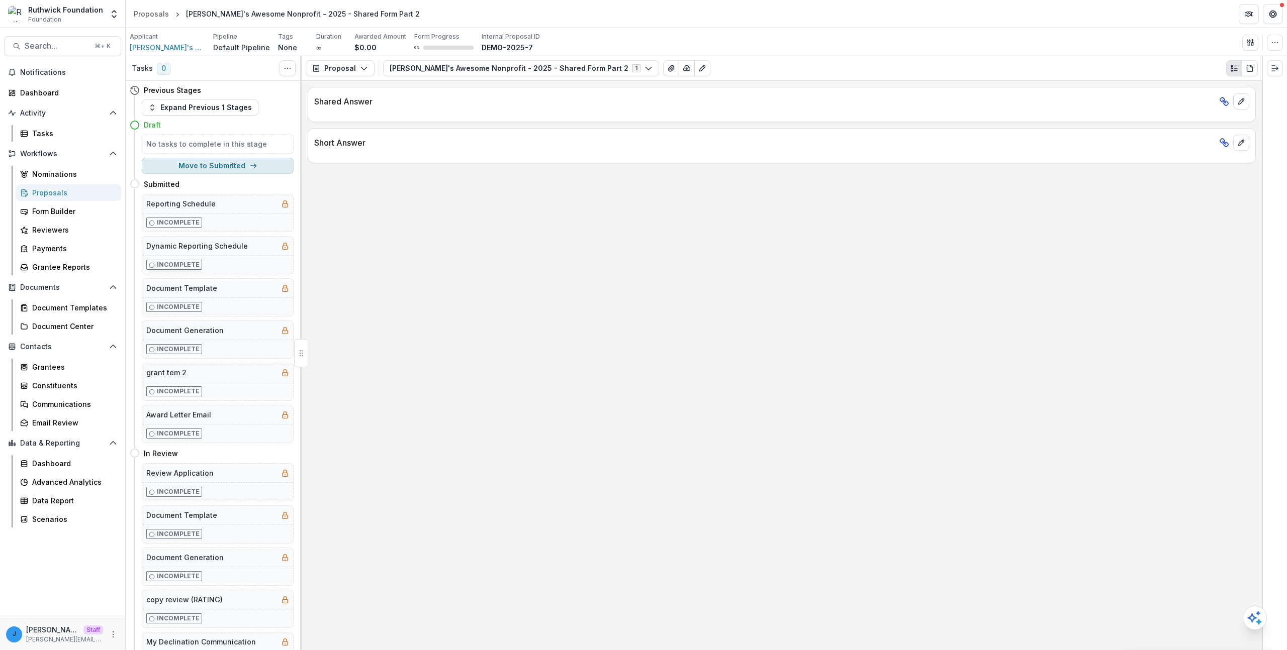 Image resolution: width=1287 pixels, height=650 pixels. What do you see at coordinates (68, 267) in the screenshot?
I see `a: Grantee Reports` at bounding box center [68, 267].